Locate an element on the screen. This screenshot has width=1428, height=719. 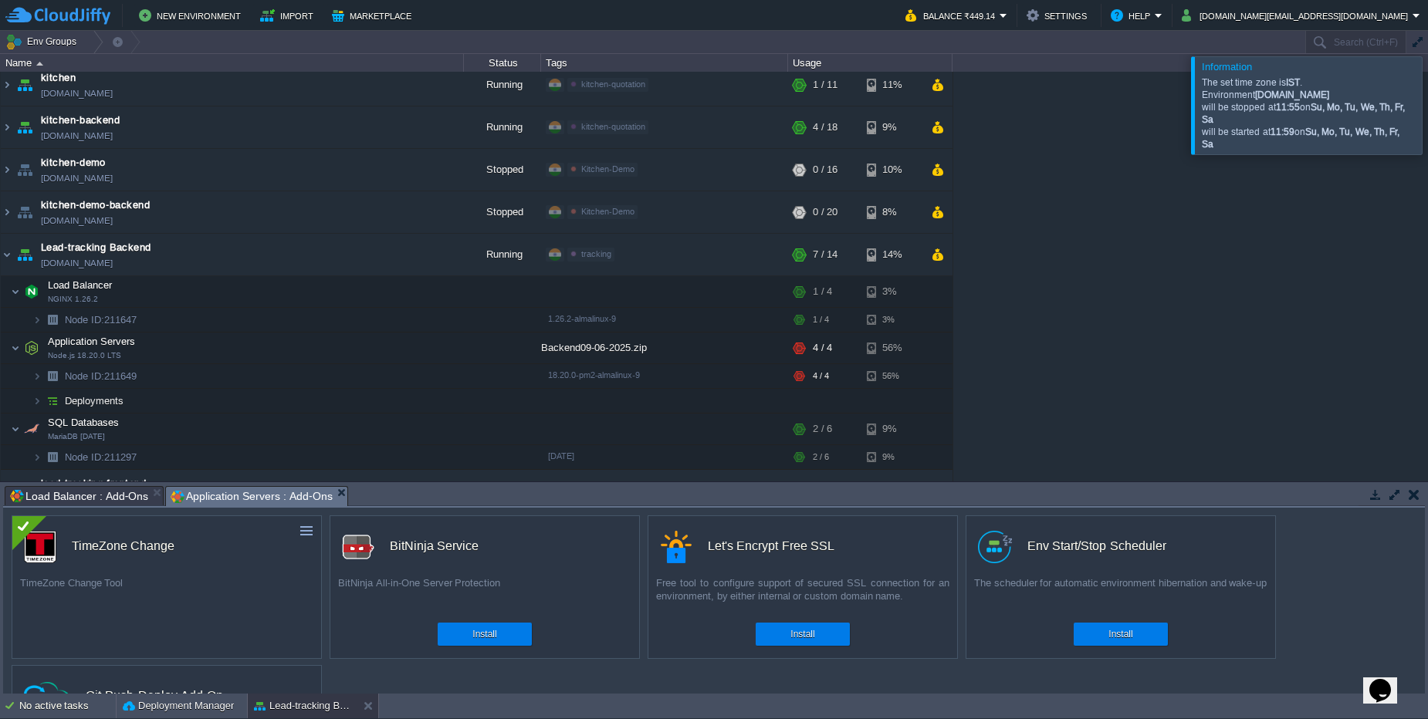
button: Help is located at coordinates (1132, 15).